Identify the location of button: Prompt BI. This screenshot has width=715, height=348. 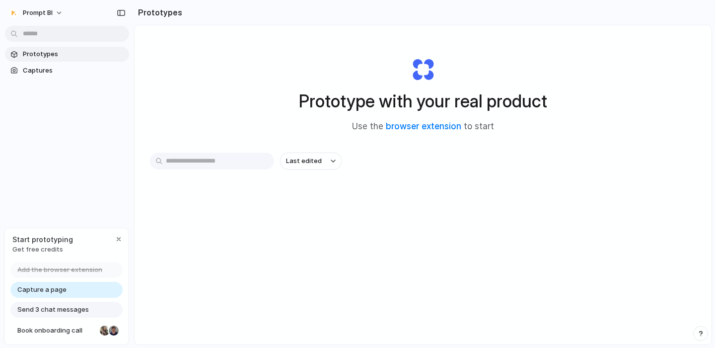
(36, 13).